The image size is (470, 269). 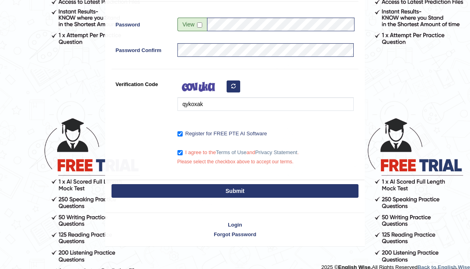 I want to click on label: Verification Code, so click(x=142, y=82).